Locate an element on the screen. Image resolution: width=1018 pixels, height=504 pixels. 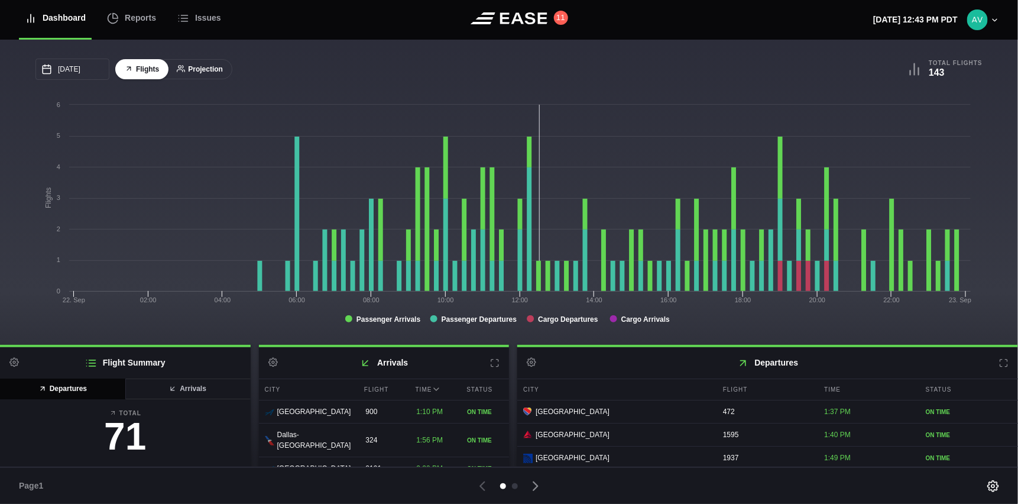
text: 04:00 is located at coordinates (223, 300).